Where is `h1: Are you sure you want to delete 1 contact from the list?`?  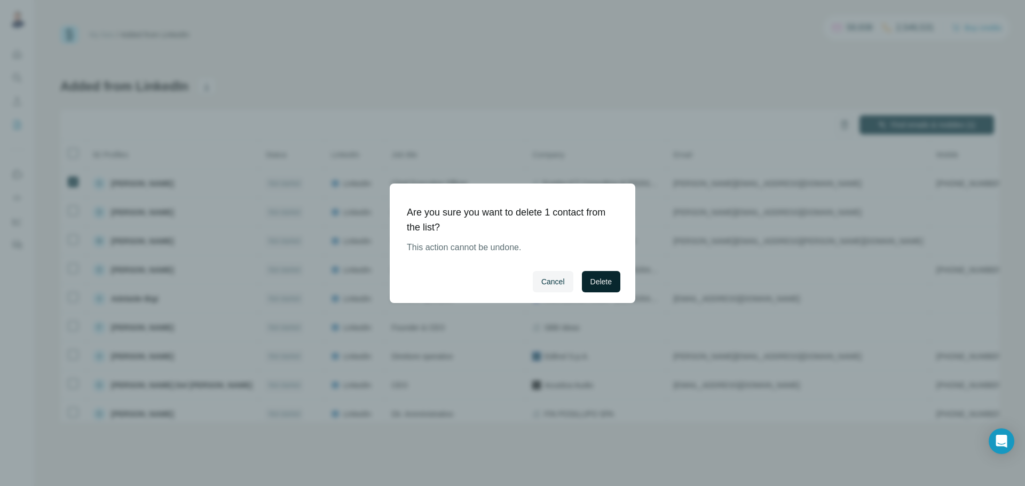 h1: Are you sure you want to delete 1 contact from the list? is located at coordinates (508, 220).